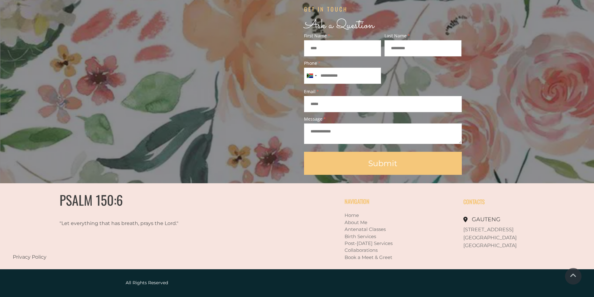 This screenshot has height=297, width=594. What do you see at coordinates (486, 219) in the screenshot?
I see `span: GAUTENG` at bounding box center [486, 219].